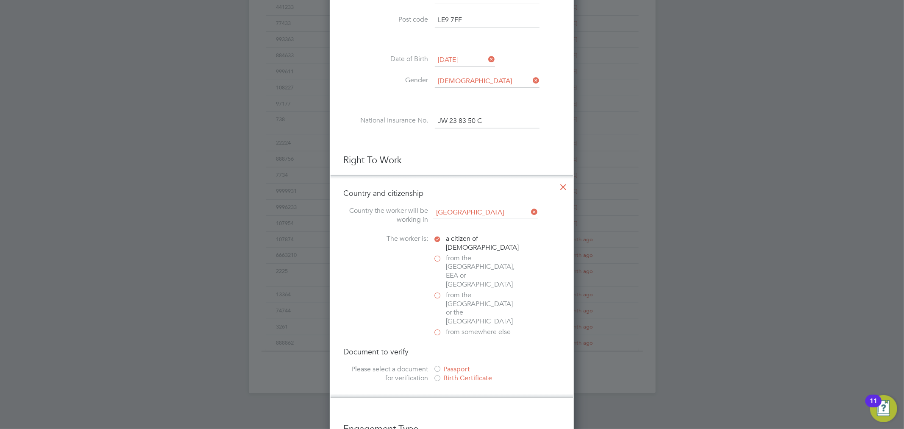  What do you see at coordinates (452, 160) in the screenshot?
I see `h3: Right To Work` at bounding box center [452, 160].